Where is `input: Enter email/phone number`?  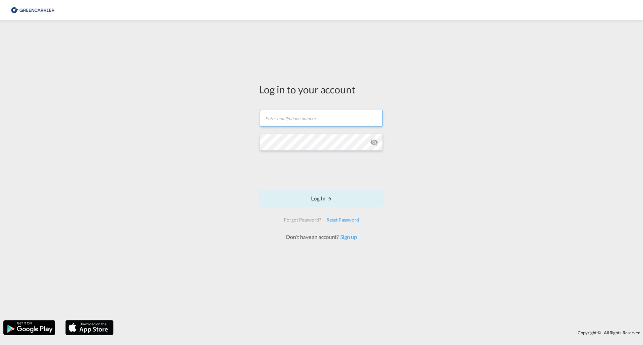
input: Enter email/phone number is located at coordinates (321, 118).